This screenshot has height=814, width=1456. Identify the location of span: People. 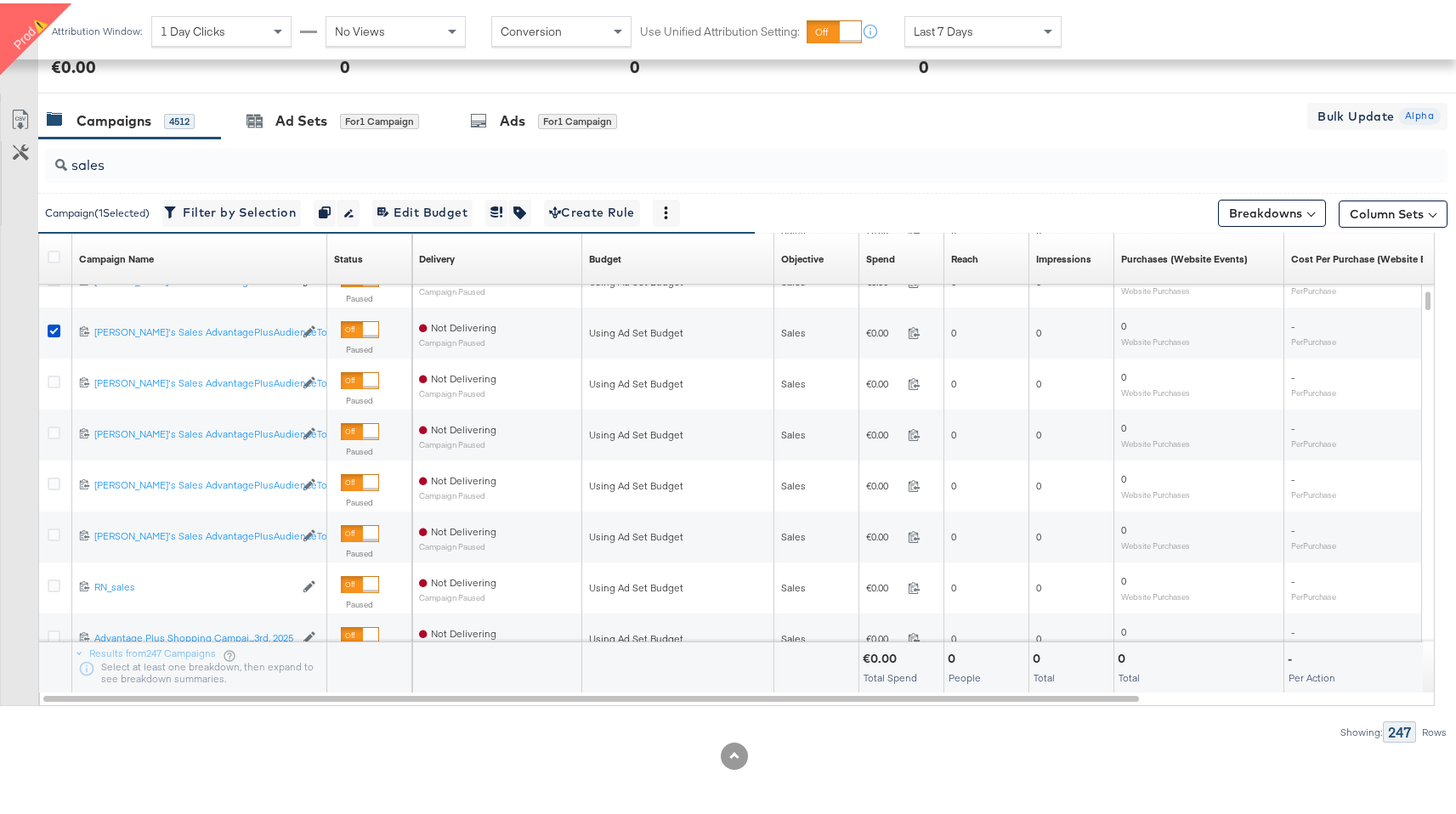
(964, 674).